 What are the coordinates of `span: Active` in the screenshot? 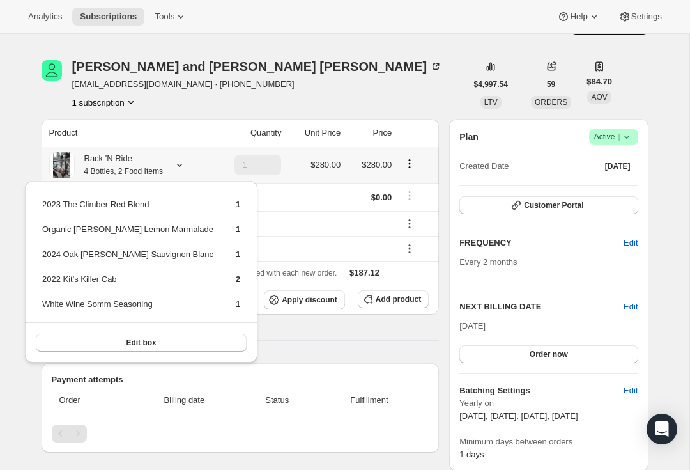 It's located at (613, 137).